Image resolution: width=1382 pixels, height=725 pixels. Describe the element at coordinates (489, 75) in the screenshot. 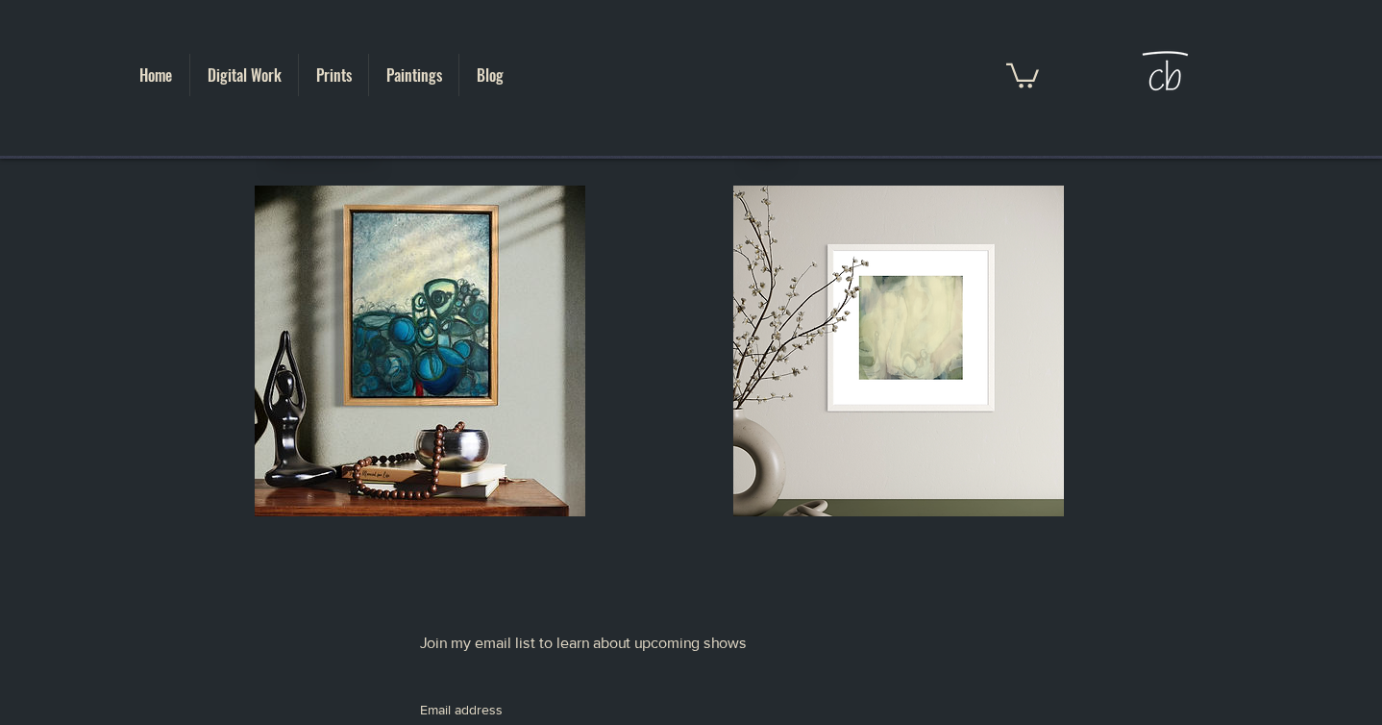

I see `a: Blog` at that location.